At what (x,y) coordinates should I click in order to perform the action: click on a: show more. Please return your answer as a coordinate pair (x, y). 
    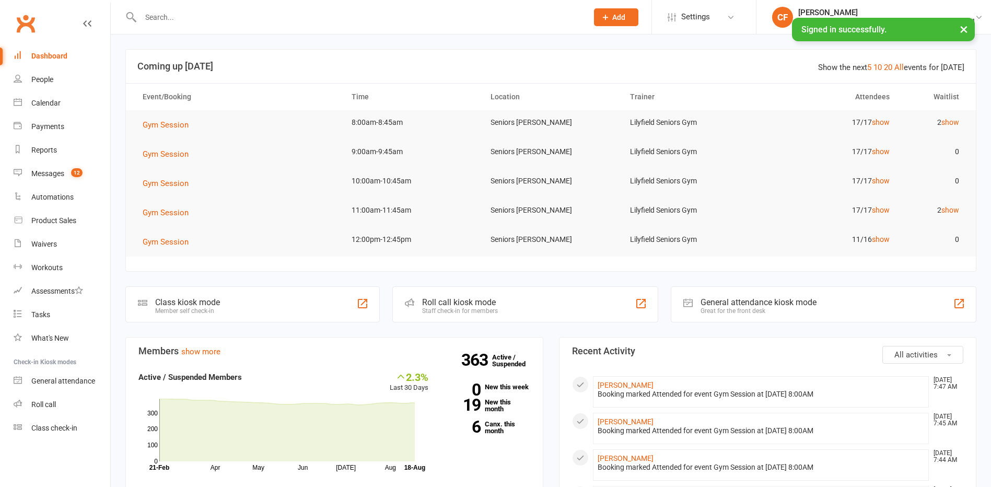
    Looking at the image, I should click on (201, 351).